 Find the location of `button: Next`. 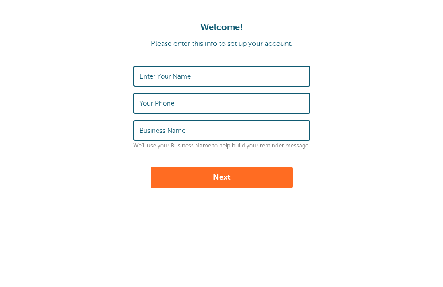

button: Next is located at coordinates (222, 178).